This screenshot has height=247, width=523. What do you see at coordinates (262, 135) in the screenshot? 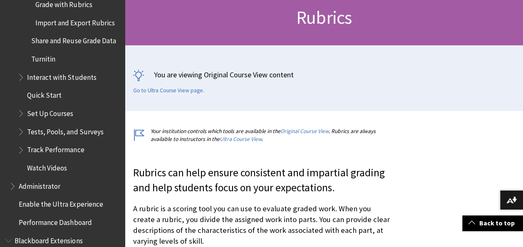
I see `p: Your institution controls which tools are available in the . Rubrics are always available to inst...` at bounding box center [262, 135].